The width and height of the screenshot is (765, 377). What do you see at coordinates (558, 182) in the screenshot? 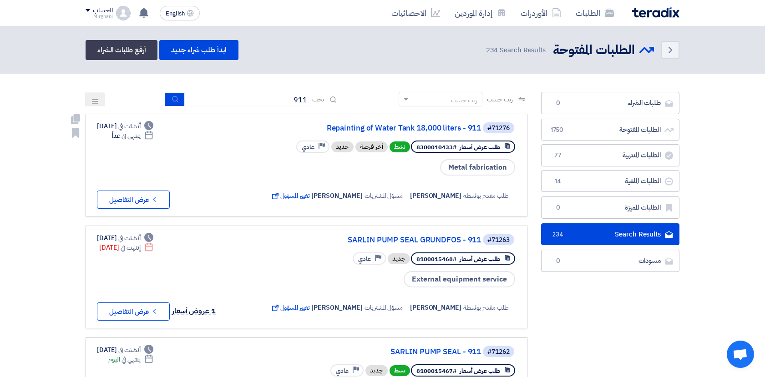
I see `span: 14` at bounding box center [558, 182].